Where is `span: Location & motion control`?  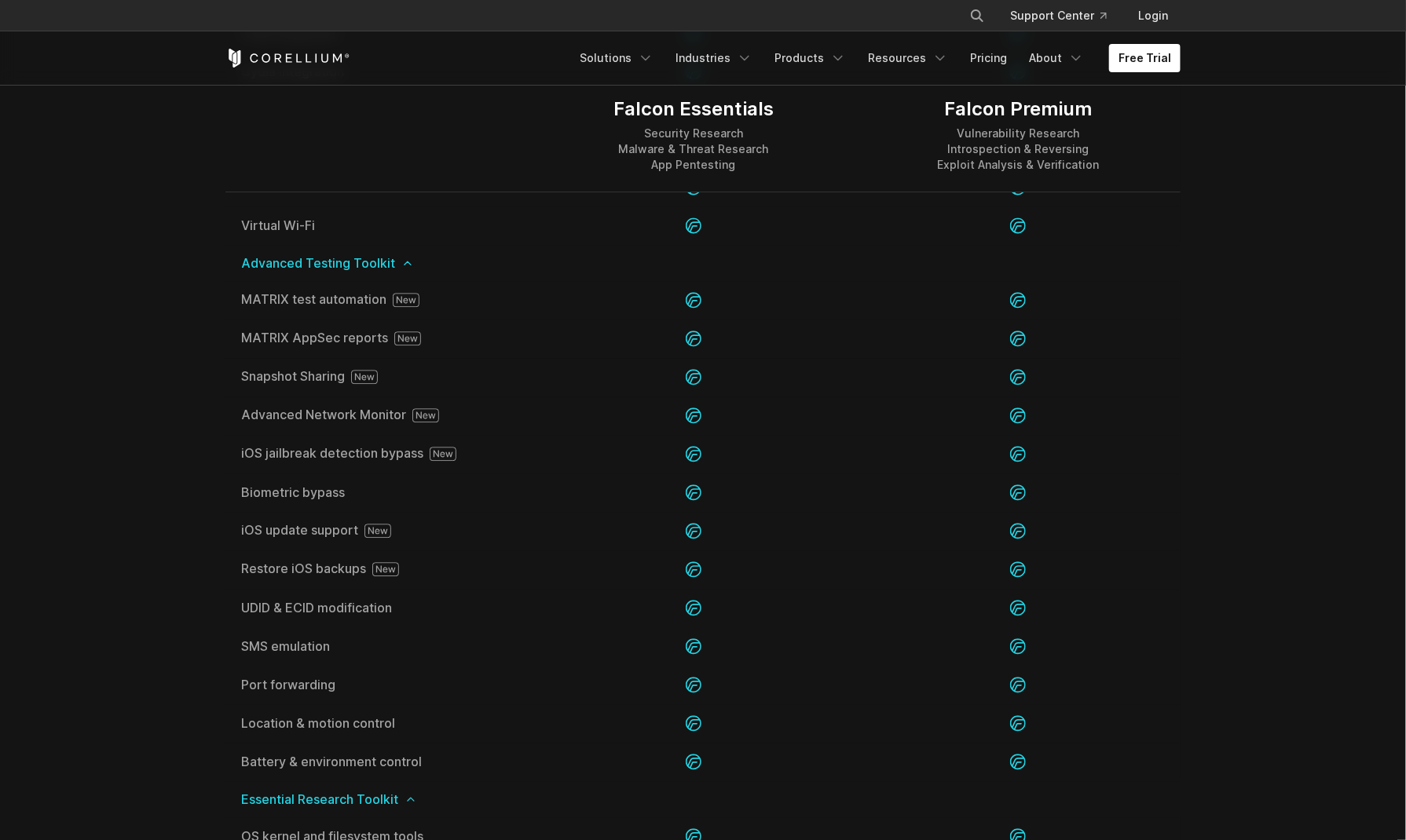 span: Location & motion control is located at coordinates (378, 724).